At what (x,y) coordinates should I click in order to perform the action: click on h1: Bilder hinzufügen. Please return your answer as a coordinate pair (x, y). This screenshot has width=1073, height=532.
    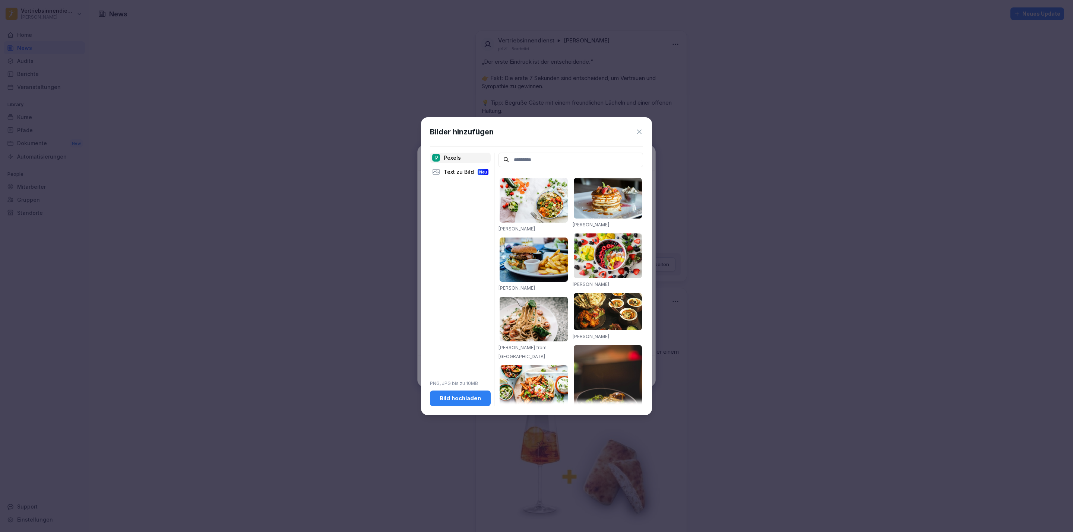
    Looking at the image, I should click on (461, 132).